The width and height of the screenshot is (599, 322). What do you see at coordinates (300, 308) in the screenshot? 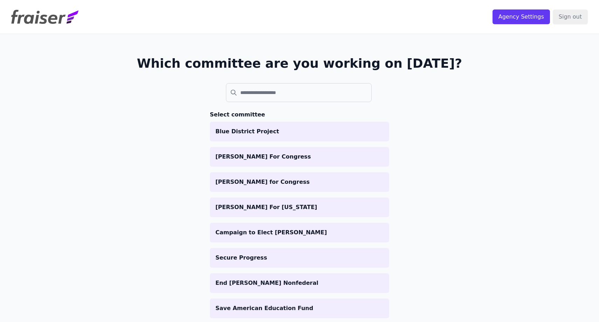
I see `p: Save American Education Fund` at bounding box center [300, 308].